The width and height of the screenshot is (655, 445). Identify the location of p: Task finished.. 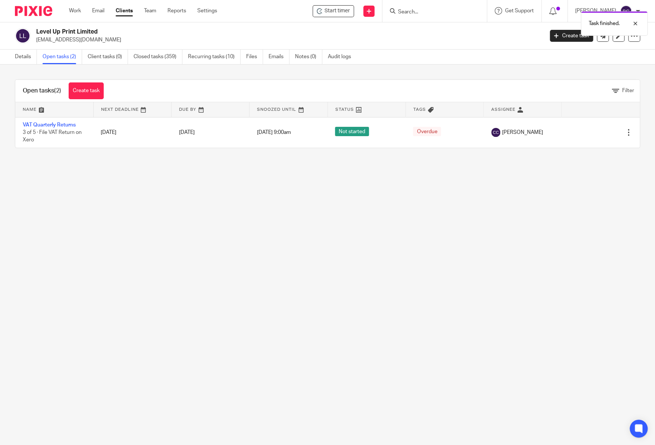
(604, 24).